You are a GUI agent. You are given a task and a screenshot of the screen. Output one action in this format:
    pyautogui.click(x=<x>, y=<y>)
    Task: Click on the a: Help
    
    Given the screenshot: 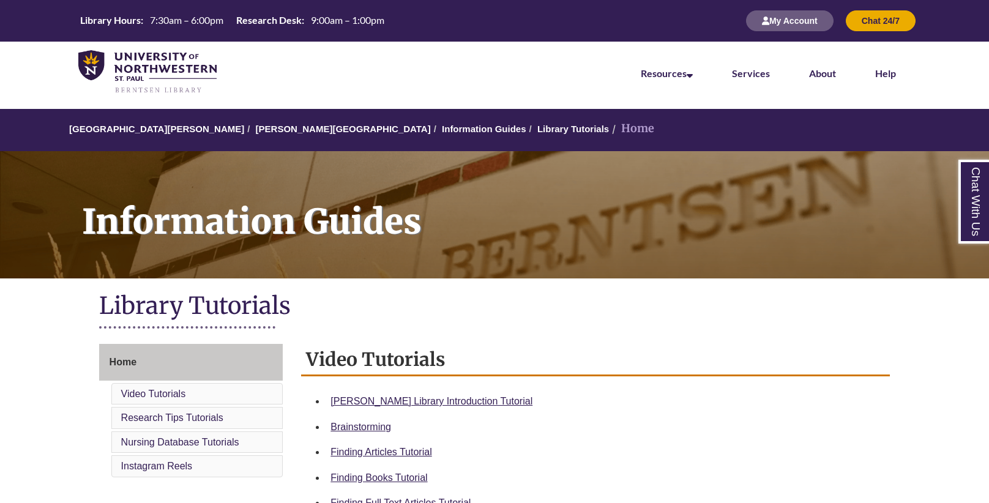 What is the action you would take?
    pyautogui.click(x=886, y=73)
    